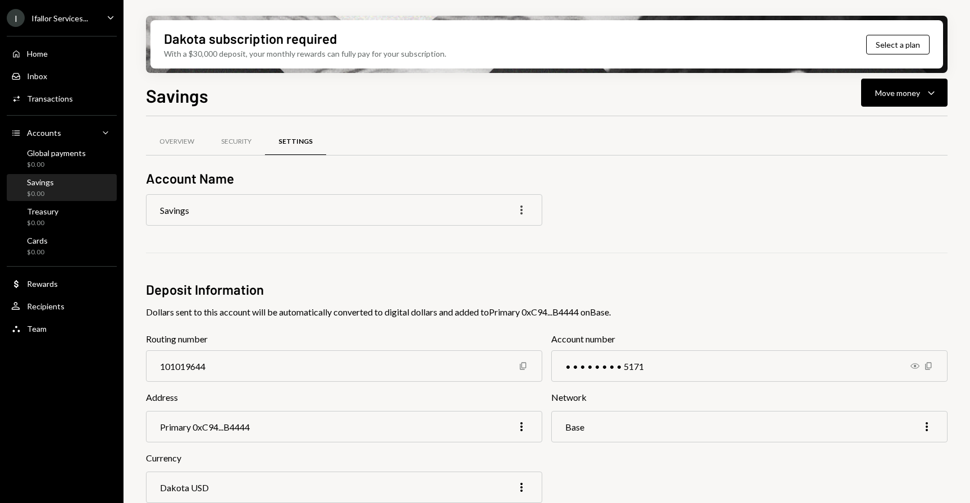 Image resolution: width=970 pixels, height=503 pixels. What do you see at coordinates (16, 18) in the screenshot?
I see `div: I` at bounding box center [16, 18].